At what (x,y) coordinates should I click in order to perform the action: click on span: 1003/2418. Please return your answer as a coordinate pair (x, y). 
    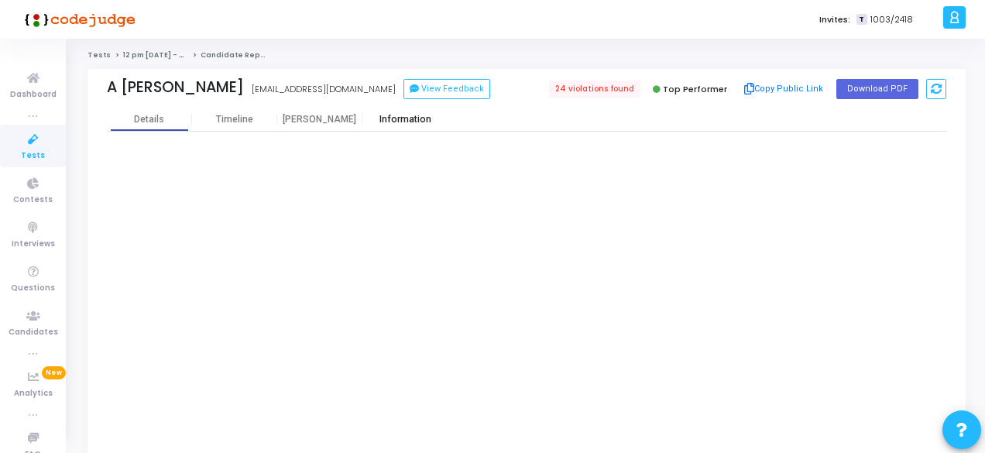
    Looking at the image, I should click on (892, 19).